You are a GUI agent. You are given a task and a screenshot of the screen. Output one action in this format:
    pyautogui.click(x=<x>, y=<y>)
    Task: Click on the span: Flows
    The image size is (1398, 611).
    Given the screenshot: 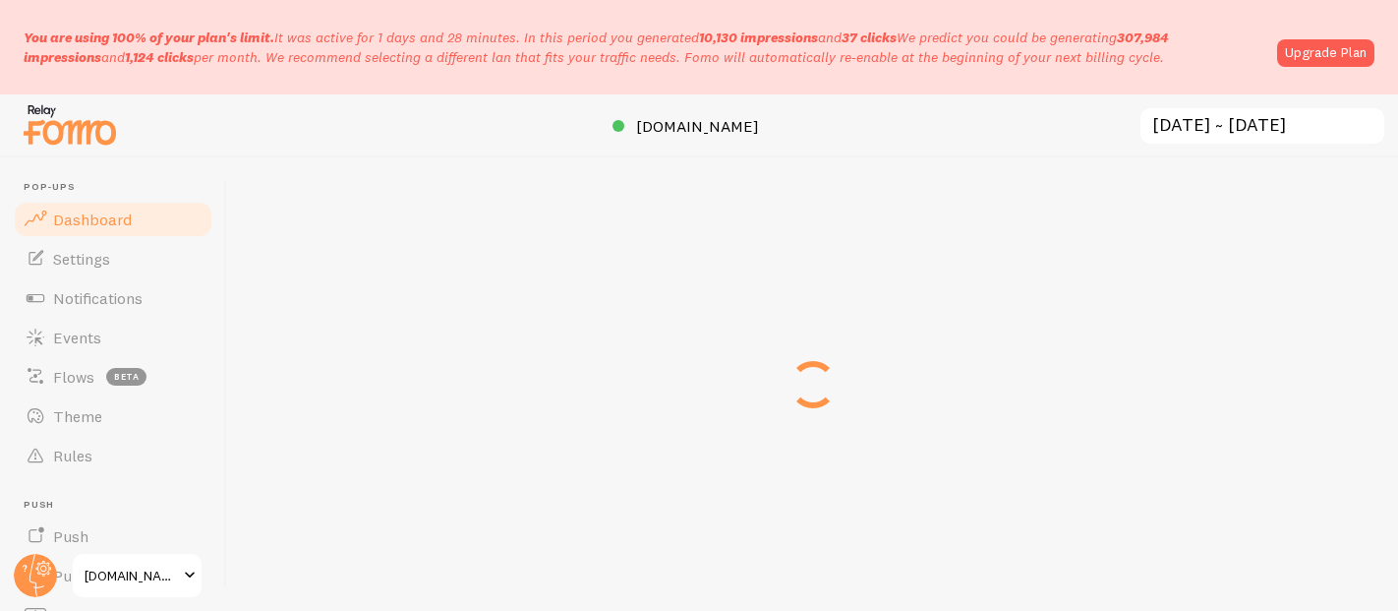 What is the action you would take?
    pyautogui.click(x=74, y=377)
    